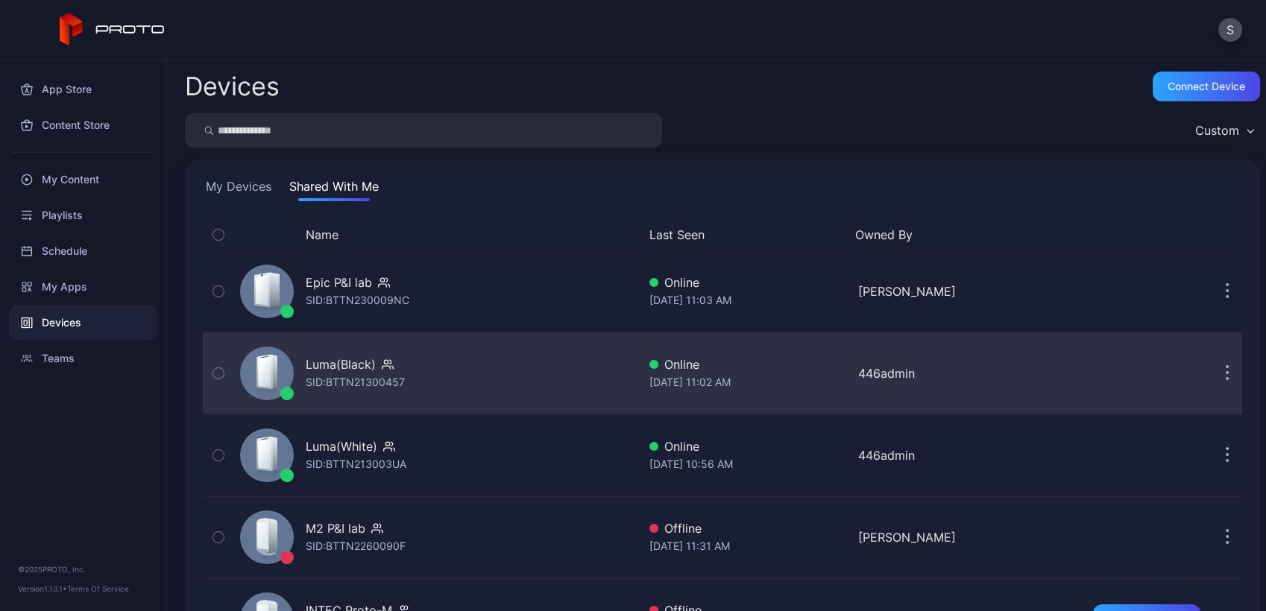 The height and width of the screenshot is (611, 1266). What do you see at coordinates (1217, 131) in the screenshot?
I see `div: Custom` at bounding box center [1217, 131].